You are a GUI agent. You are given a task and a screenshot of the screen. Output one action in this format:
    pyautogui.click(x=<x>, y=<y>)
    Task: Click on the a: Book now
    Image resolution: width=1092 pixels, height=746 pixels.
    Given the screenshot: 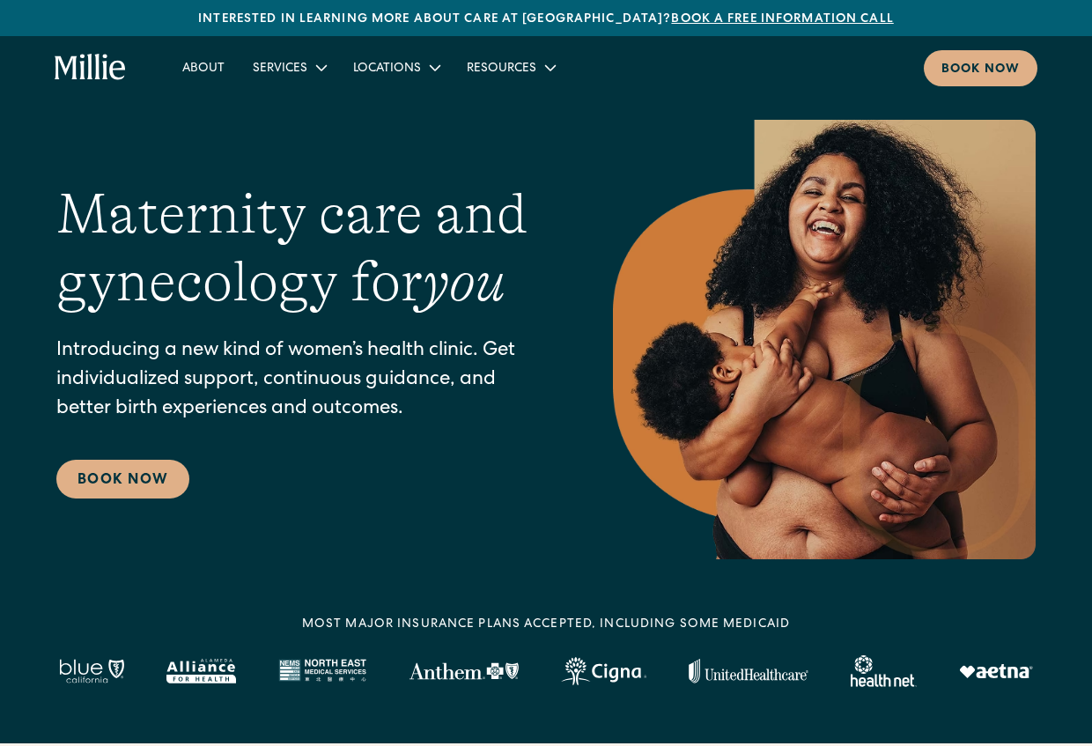 What is the action you would take?
    pyautogui.click(x=980, y=68)
    